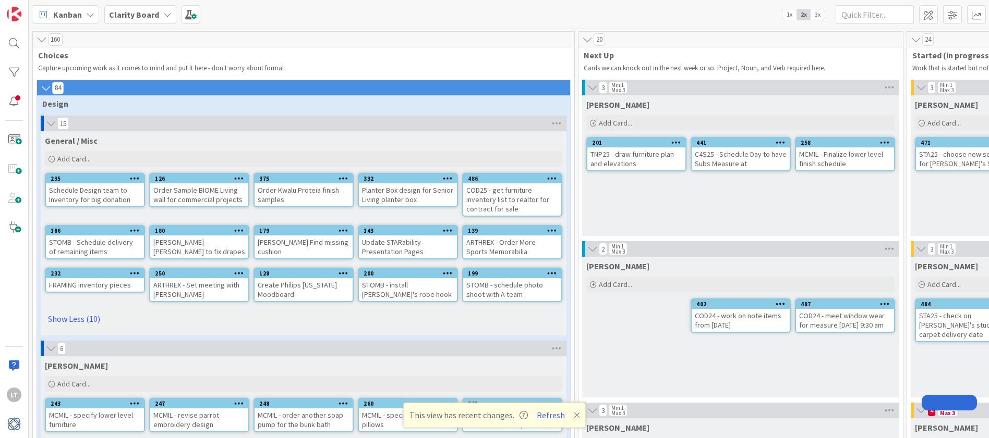 The image size is (989, 438). Describe the element at coordinates (928, 40) in the screenshot. I see `span: 24` at that location.